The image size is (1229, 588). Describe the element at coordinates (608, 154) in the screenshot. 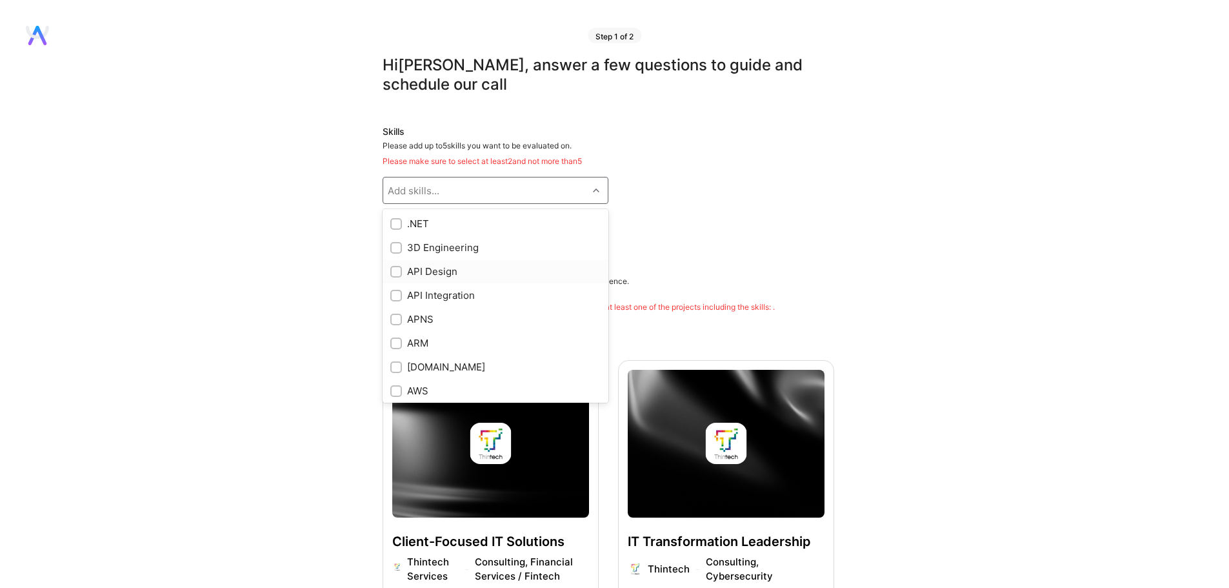

I see `div: Please add up to 5 skills you want to be evaluated on.` at that location.